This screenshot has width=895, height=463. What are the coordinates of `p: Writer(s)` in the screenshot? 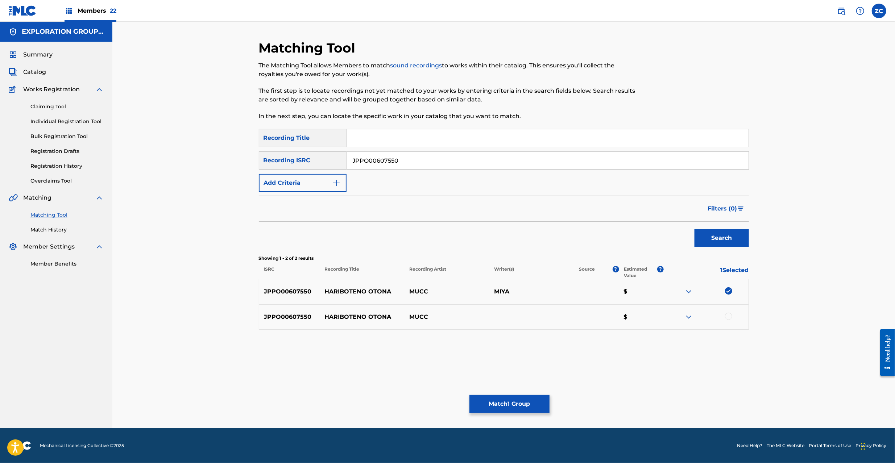 It's located at (532, 273).